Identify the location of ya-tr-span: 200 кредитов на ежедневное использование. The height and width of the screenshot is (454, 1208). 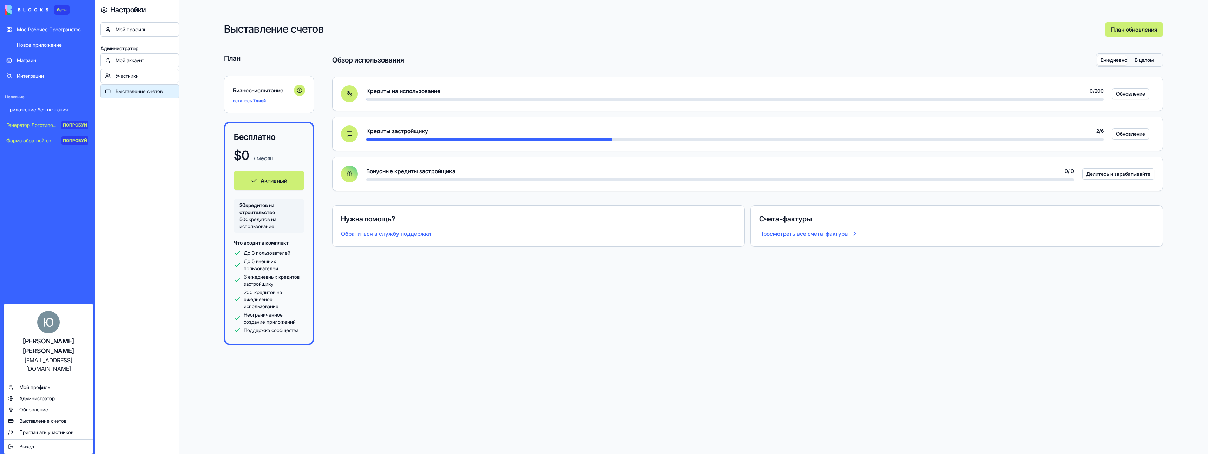
(263, 299).